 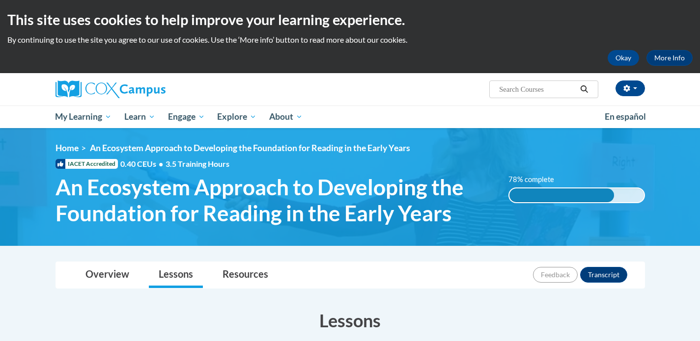 I want to click on a: About, so click(x=286, y=117).